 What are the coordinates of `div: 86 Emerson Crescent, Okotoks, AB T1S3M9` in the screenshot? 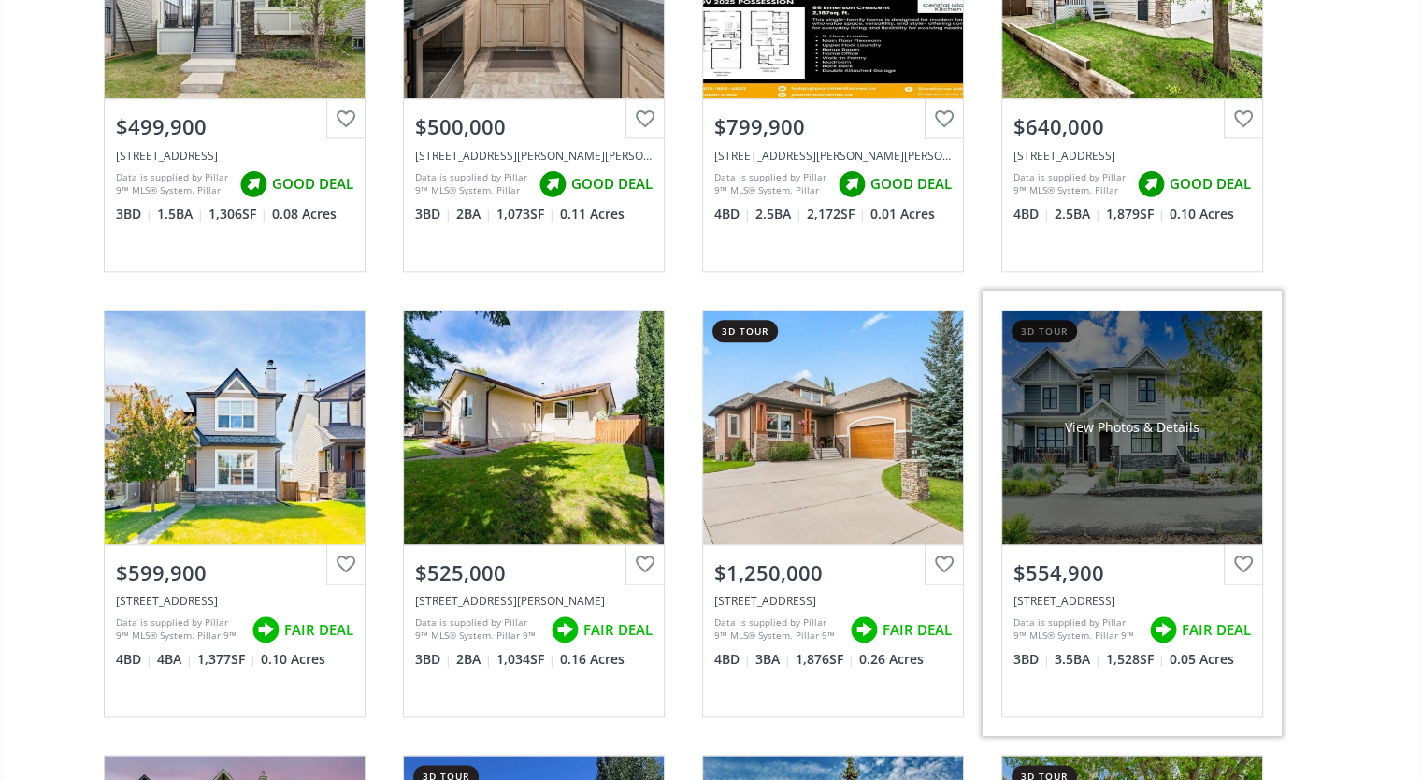 It's located at (833, 155).